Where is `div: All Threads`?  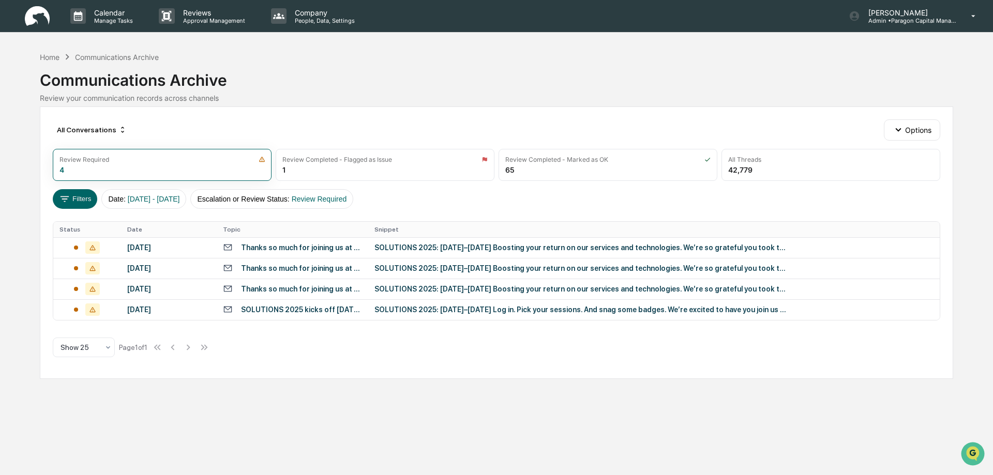 div: All Threads is located at coordinates (745, 159).